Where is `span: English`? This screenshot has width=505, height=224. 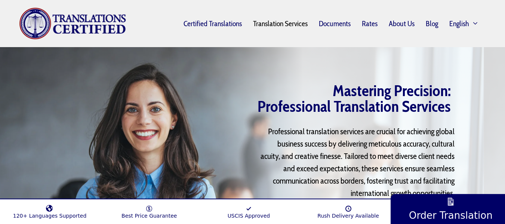 span: English is located at coordinates (459, 24).